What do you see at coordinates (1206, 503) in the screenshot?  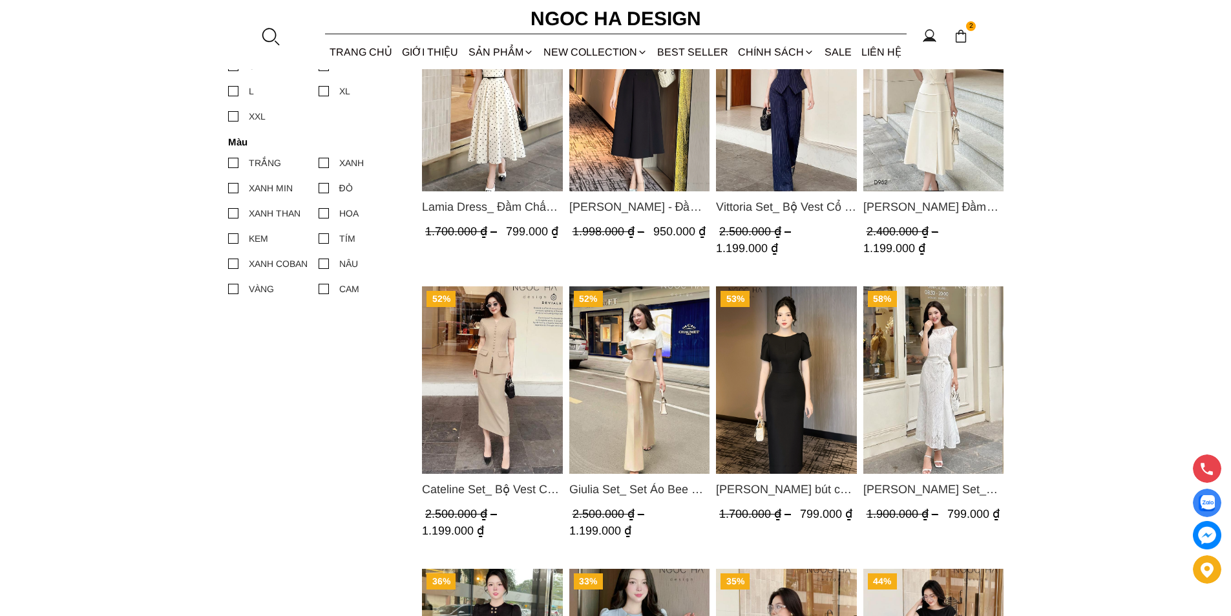 I see `img: Display image` at bounding box center [1206, 503].